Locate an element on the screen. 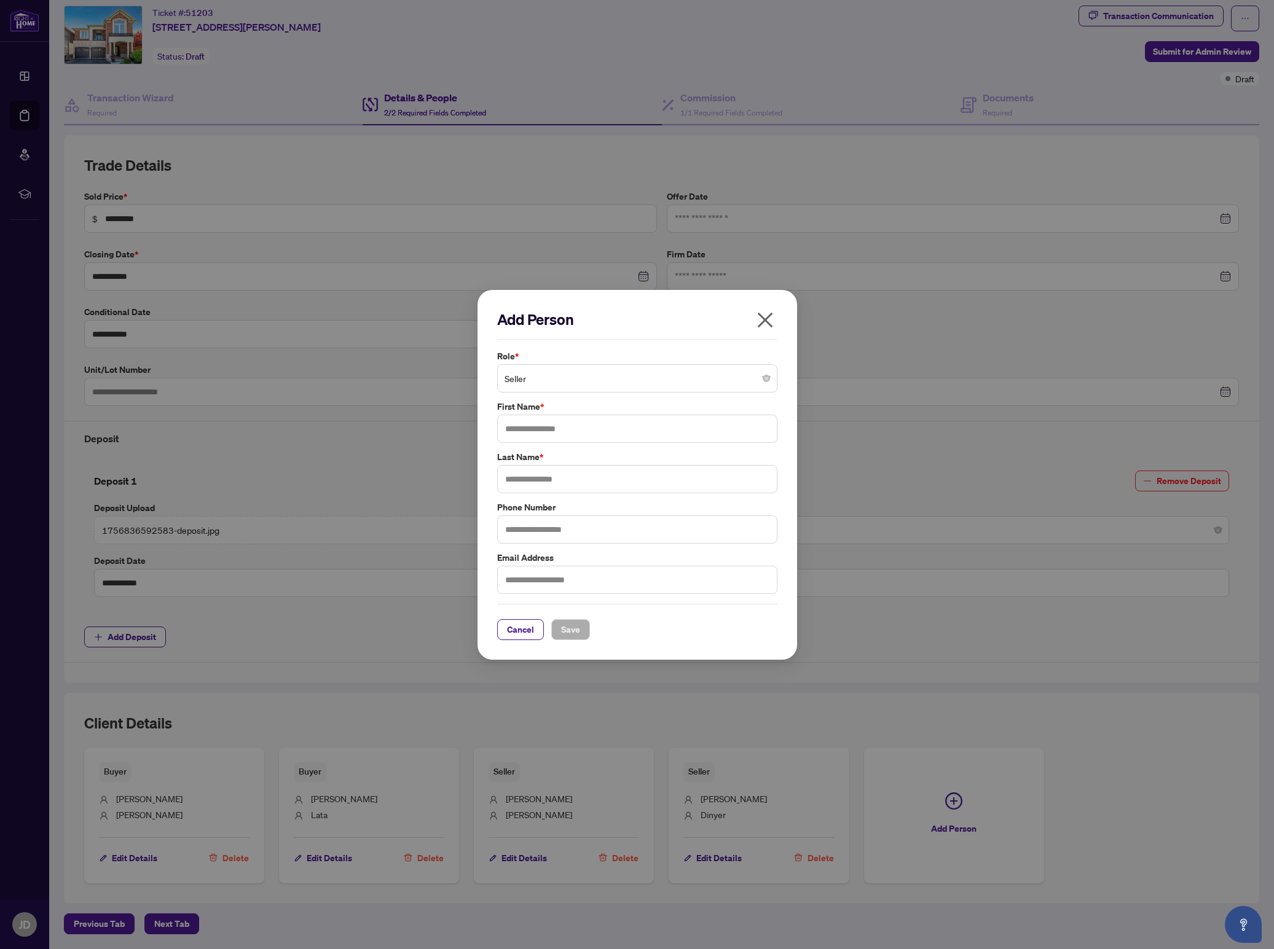  button: Cancel is located at coordinates (520, 629).